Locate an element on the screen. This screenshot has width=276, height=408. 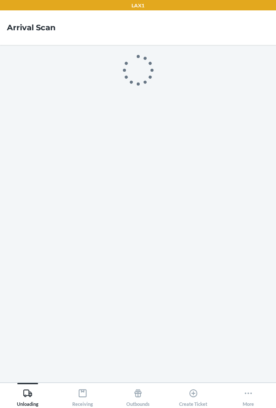
div: Create Ticket is located at coordinates (193, 396).